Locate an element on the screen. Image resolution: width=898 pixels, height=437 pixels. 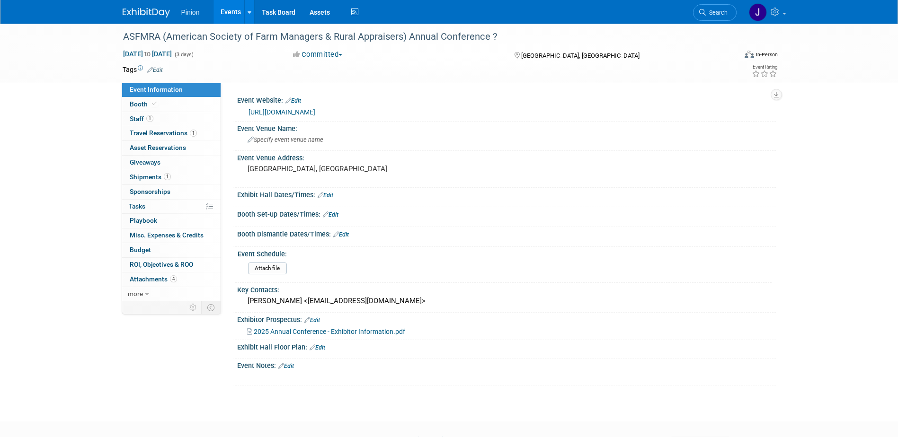
a: Playbook is located at coordinates (171, 221).